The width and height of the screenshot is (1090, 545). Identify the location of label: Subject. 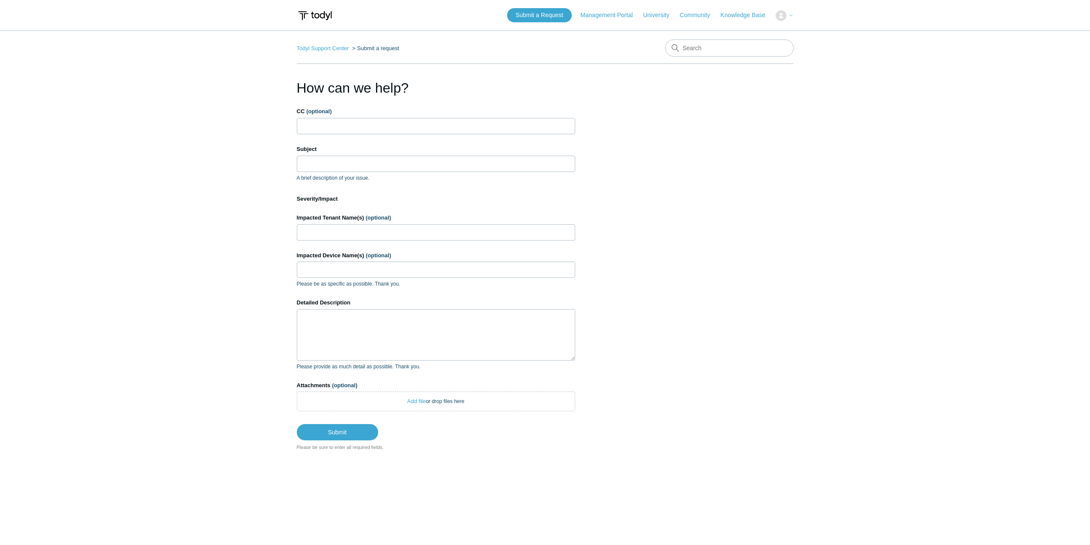
(436, 149).